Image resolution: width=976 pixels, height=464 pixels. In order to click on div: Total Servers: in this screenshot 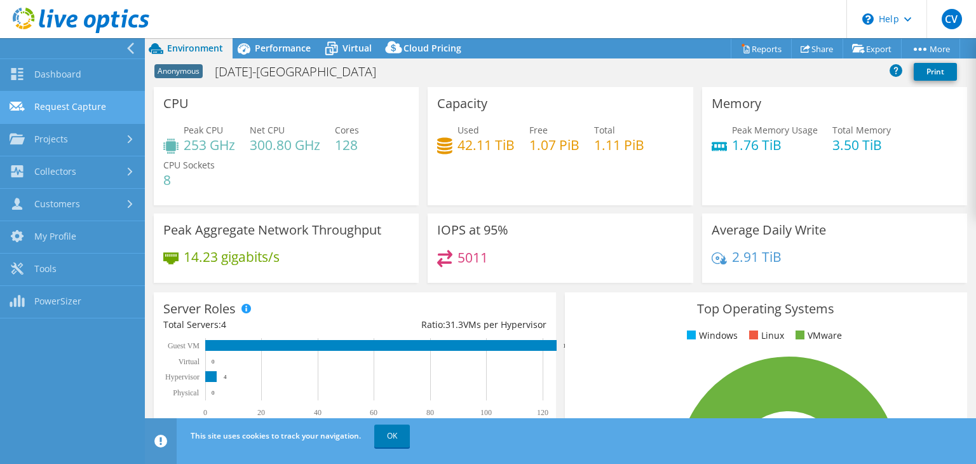, I will do `click(259, 325)`.